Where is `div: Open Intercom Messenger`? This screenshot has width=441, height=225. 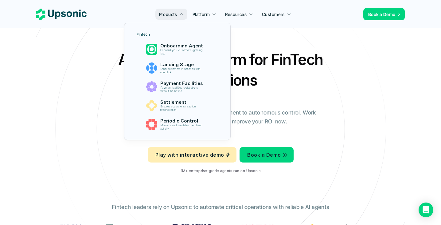 div: Open Intercom Messenger is located at coordinates (426, 210).